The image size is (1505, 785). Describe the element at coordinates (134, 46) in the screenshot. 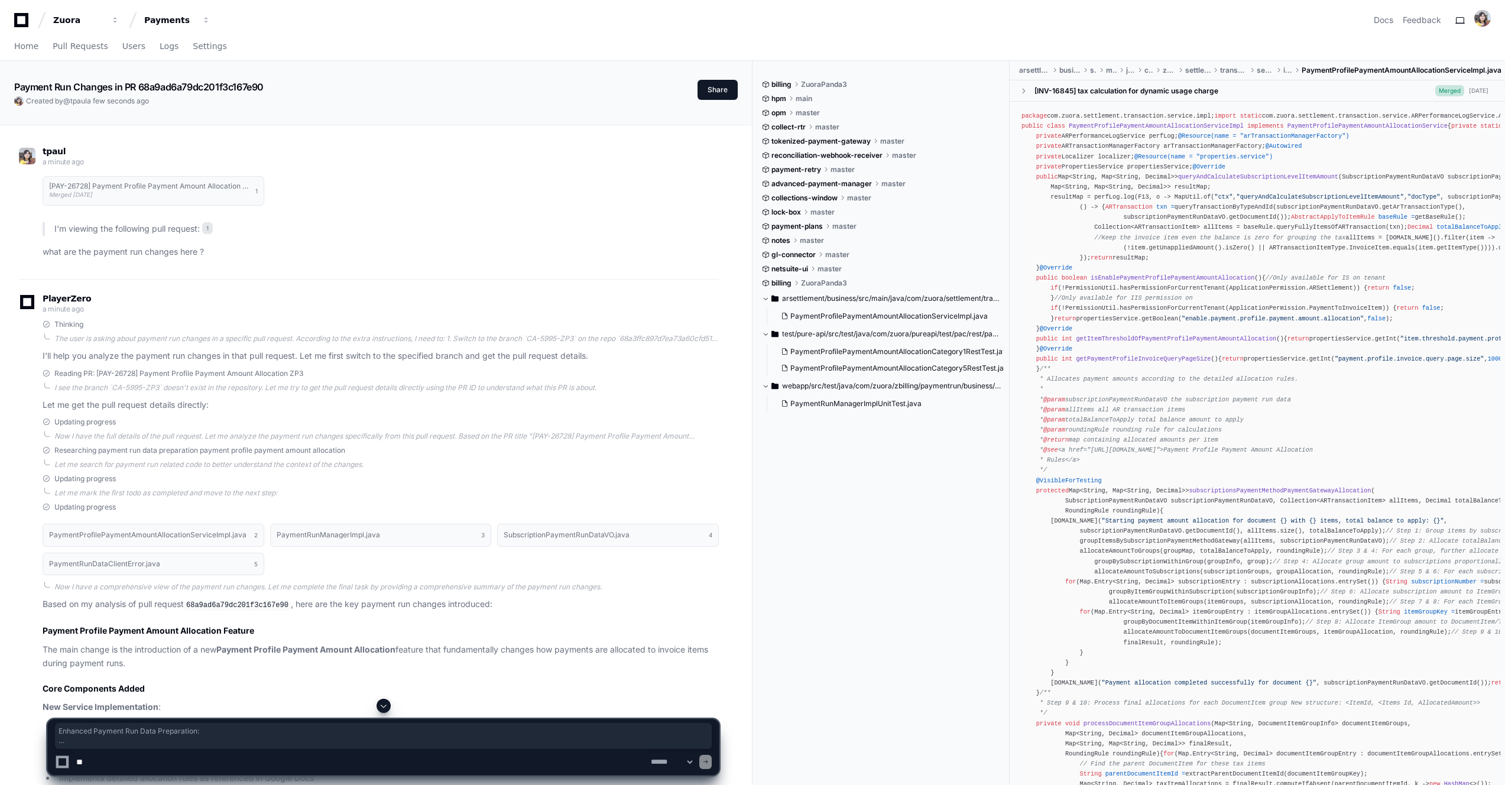

I see `span: Users` at that location.